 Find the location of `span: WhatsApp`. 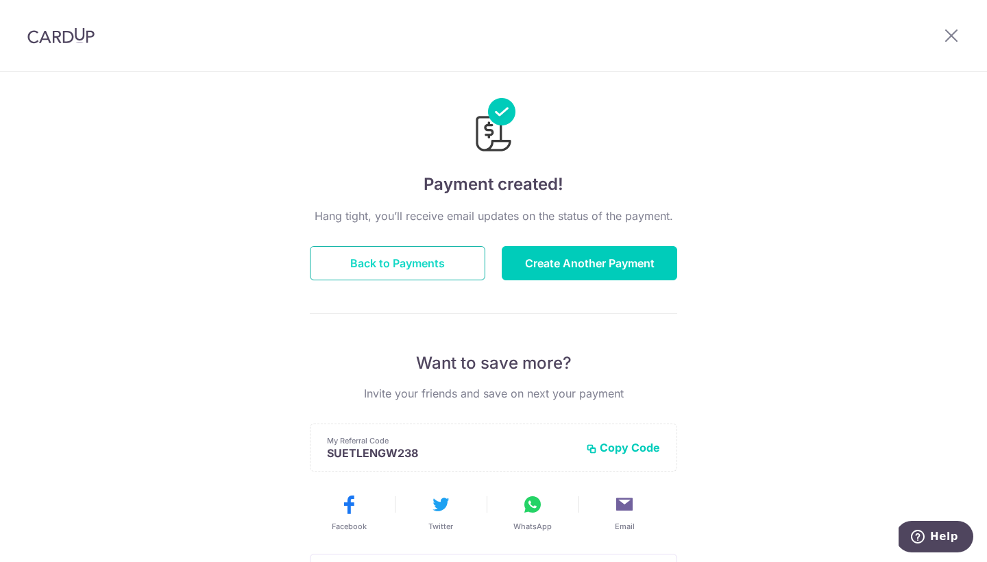

span: WhatsApp is located at coordinates (533, 527).